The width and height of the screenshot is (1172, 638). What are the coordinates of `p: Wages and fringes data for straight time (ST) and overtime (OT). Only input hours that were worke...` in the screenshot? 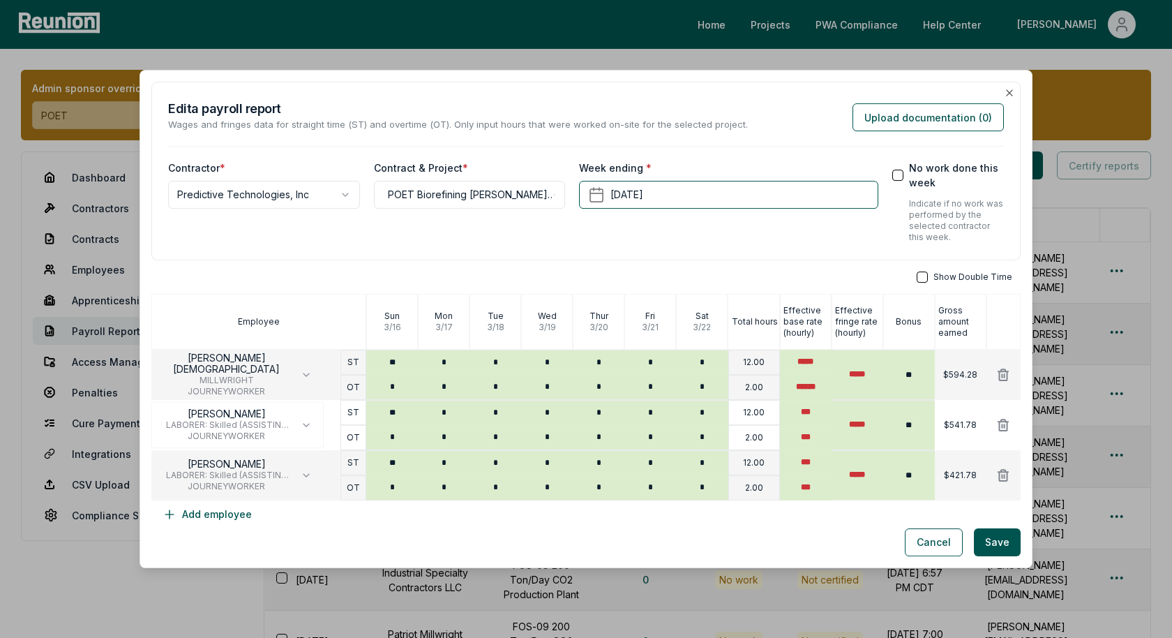 It's located at (458, 125).